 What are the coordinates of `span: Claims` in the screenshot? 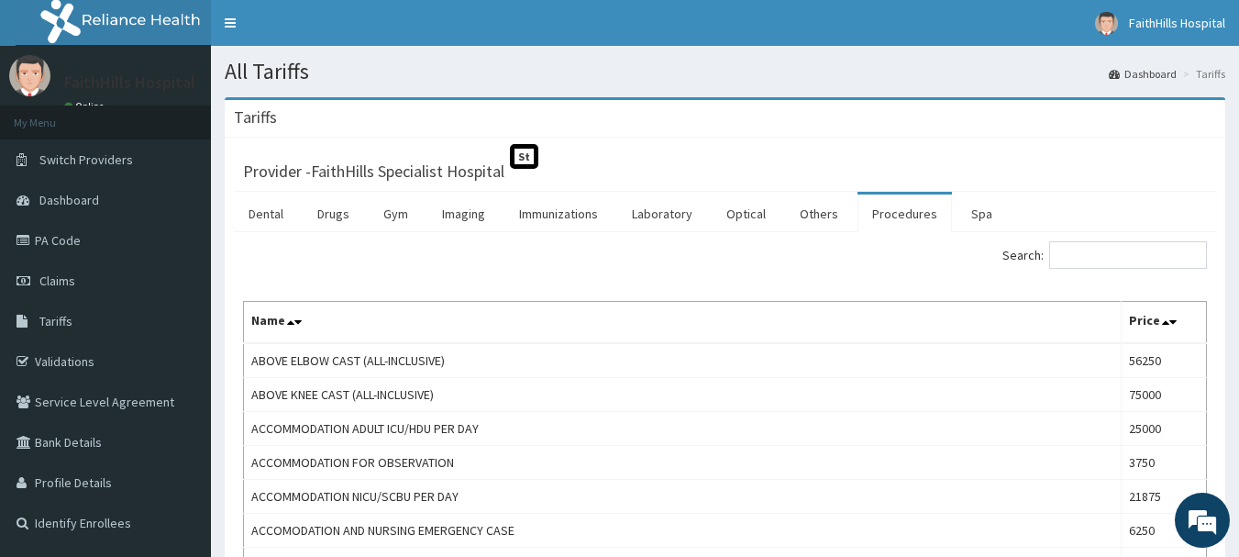 It's located at (57, 281).